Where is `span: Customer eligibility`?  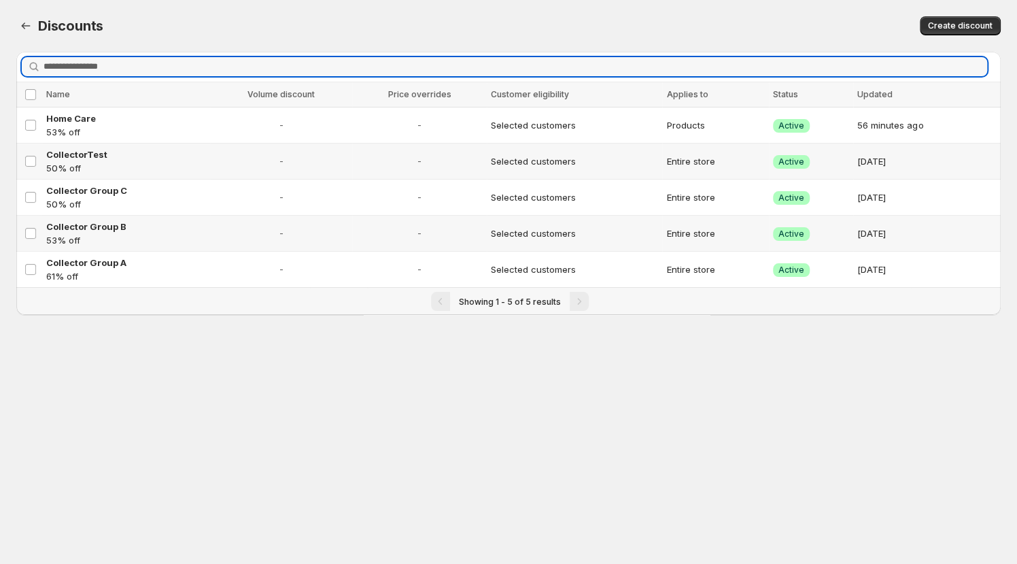
span: Customer eligibility is located at coordinates (530, 94).